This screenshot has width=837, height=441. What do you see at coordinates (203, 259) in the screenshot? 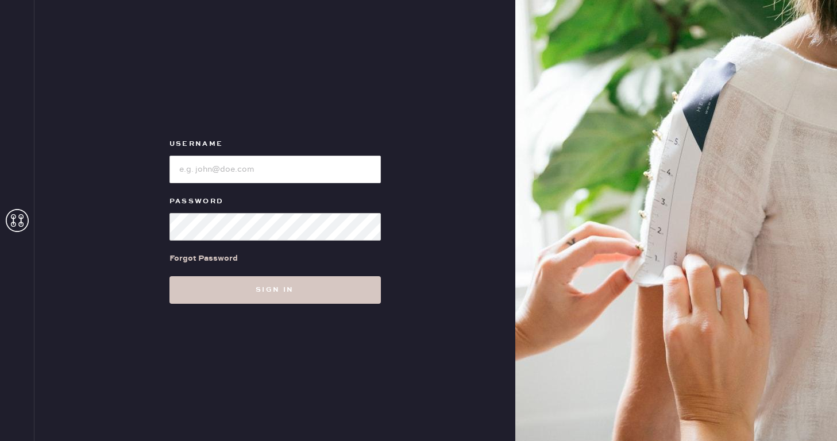
I see `a: Forgot Password` at bounding box center [203, 259].